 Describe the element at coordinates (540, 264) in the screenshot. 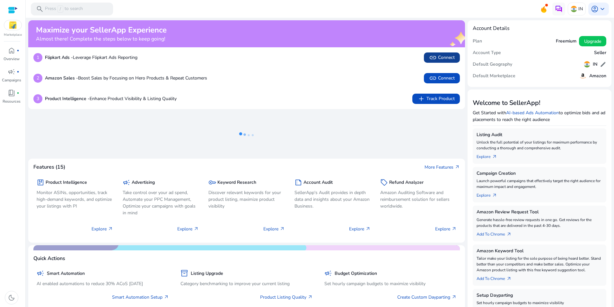

I see `p: Tailor make your listing for the sole purpose of being heard better. Stand better than your compe...` at that location.